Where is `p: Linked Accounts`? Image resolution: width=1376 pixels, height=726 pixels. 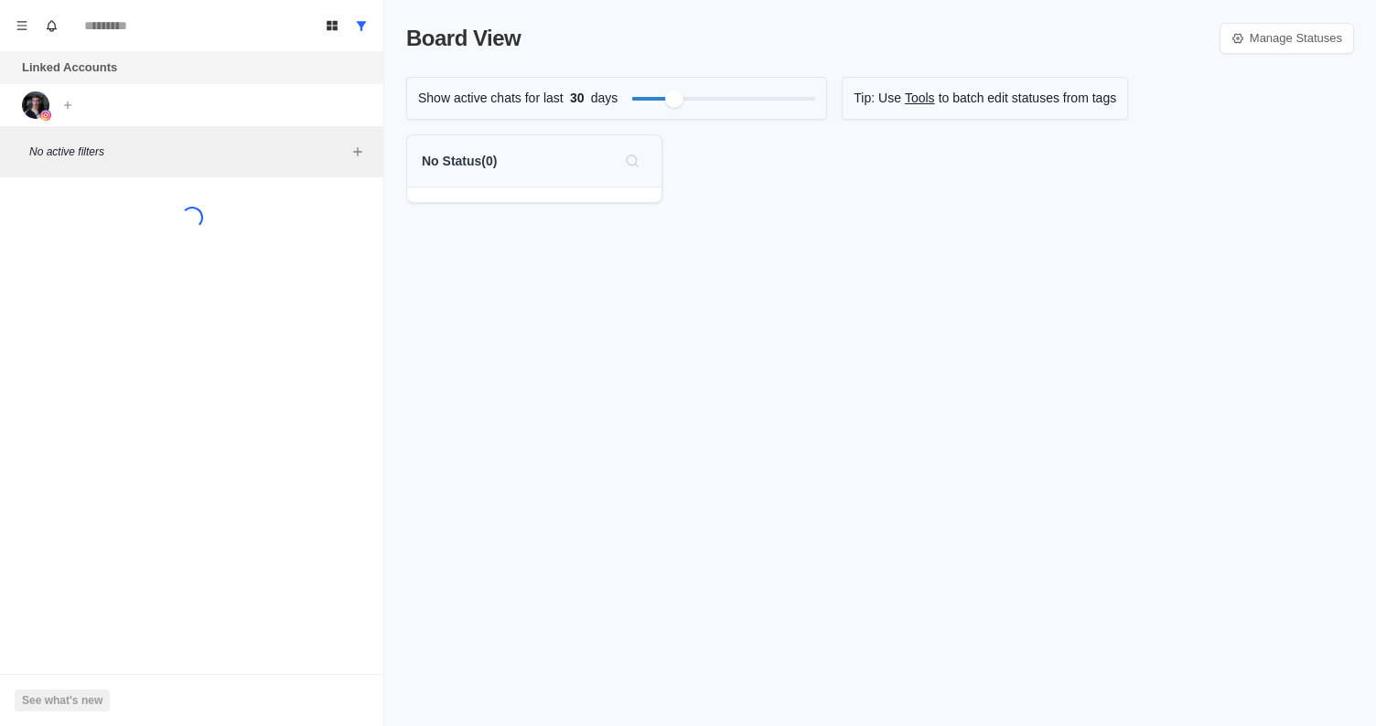 p: Linked Accounts is located at coordinates (70, 68).